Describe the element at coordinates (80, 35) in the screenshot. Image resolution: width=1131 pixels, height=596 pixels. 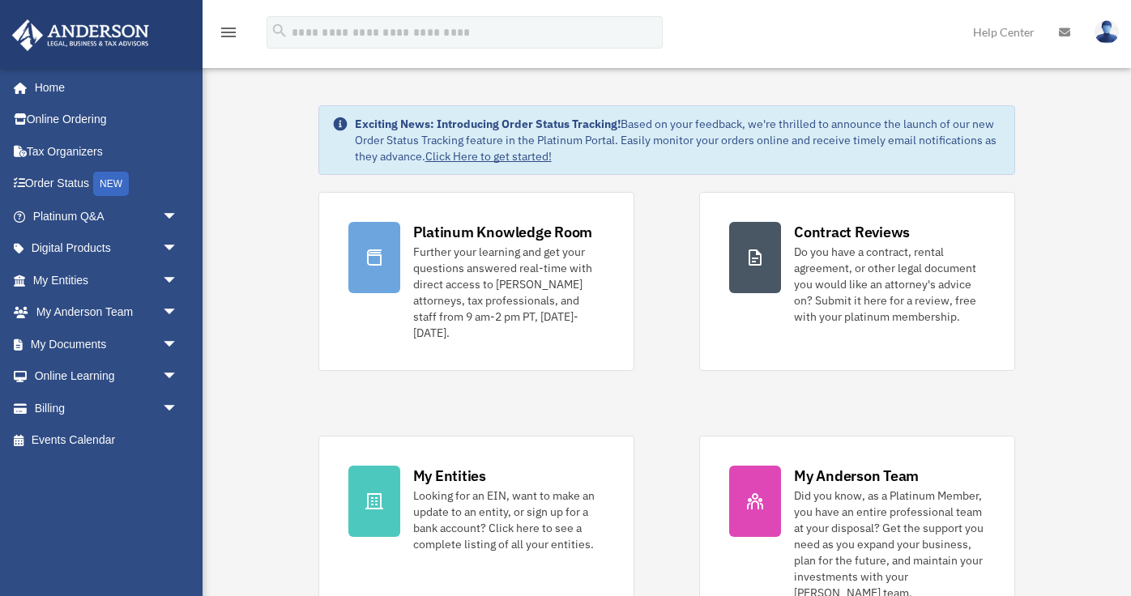
I see `img: Anderson Advisors Platinum Portal` at that location.